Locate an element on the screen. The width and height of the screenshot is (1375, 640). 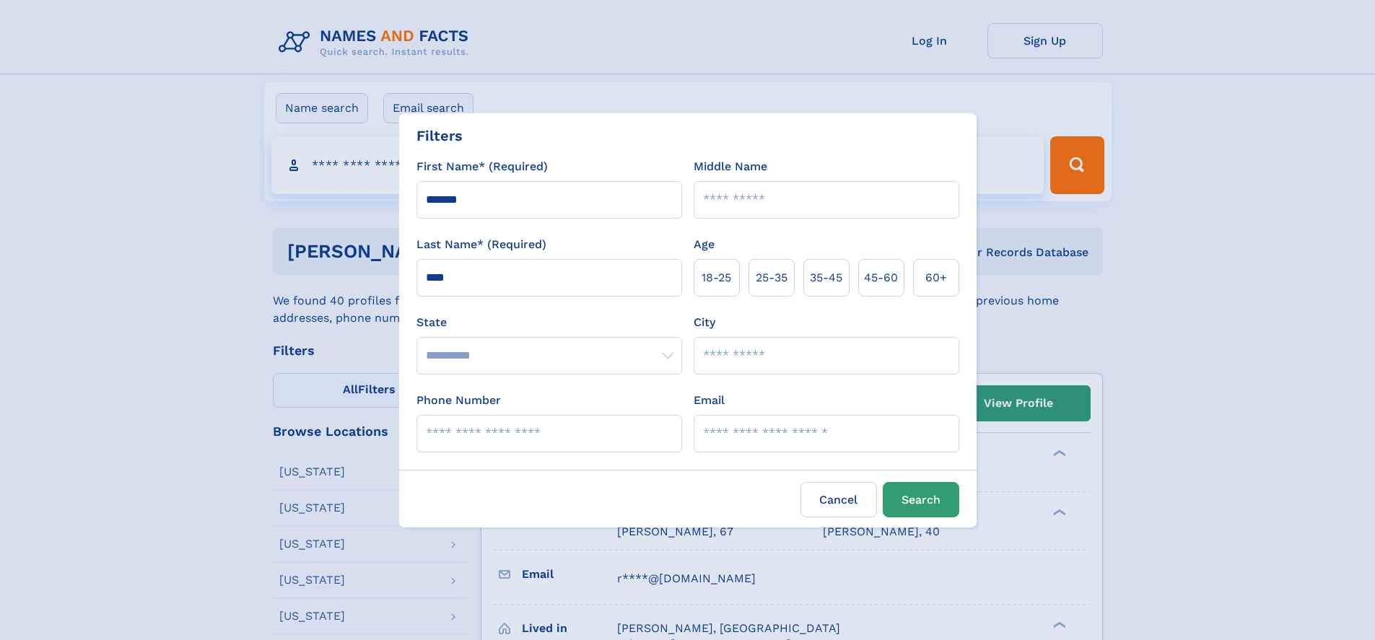
span: 35‑45 is located at coordinates (826, 278).